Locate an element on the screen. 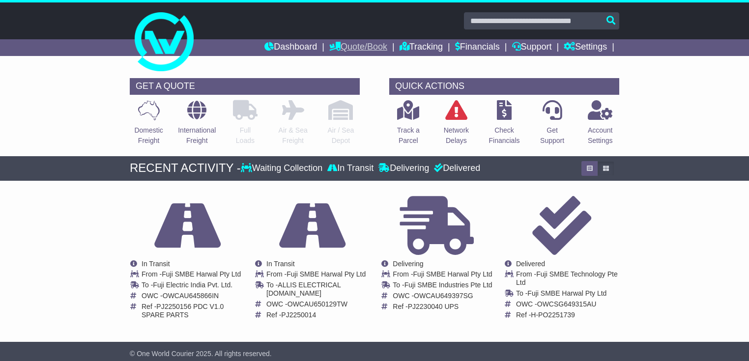 The width and height of the screenshot is (749, 361). span: OWCAU650129TW is located at coordinates (317, 304).